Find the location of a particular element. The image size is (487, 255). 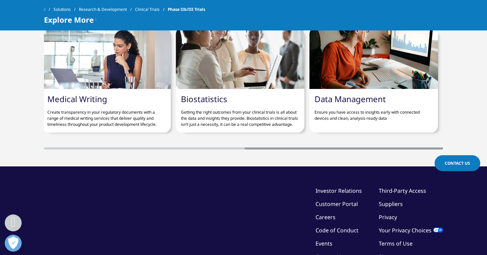

a: Events is located at coordinates (324, 244).